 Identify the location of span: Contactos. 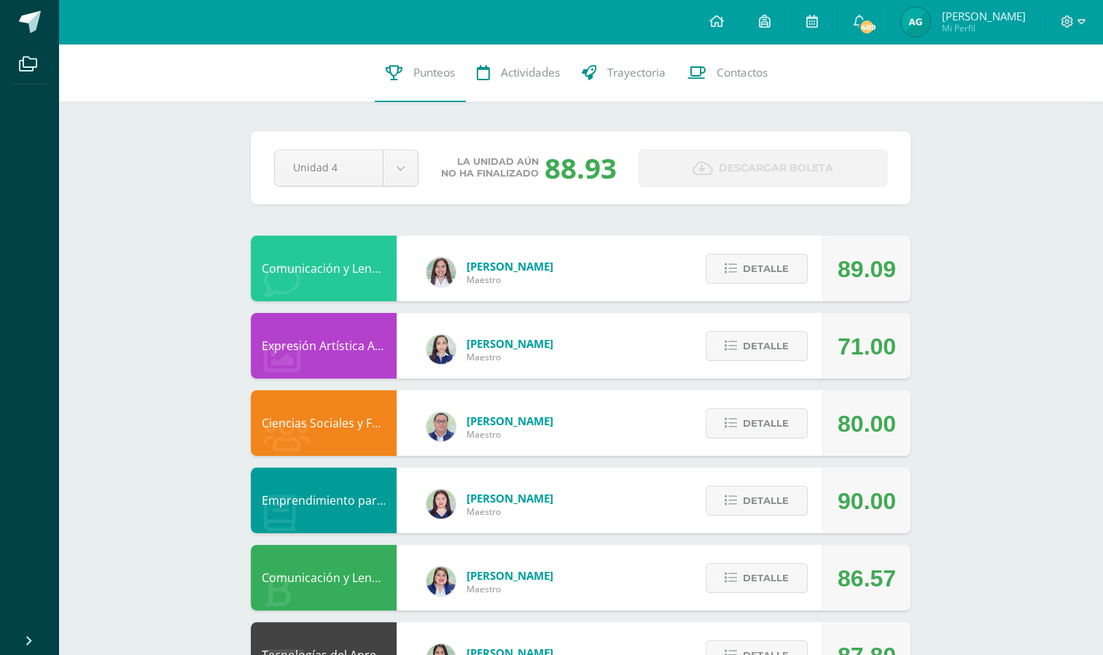
(742, 72).